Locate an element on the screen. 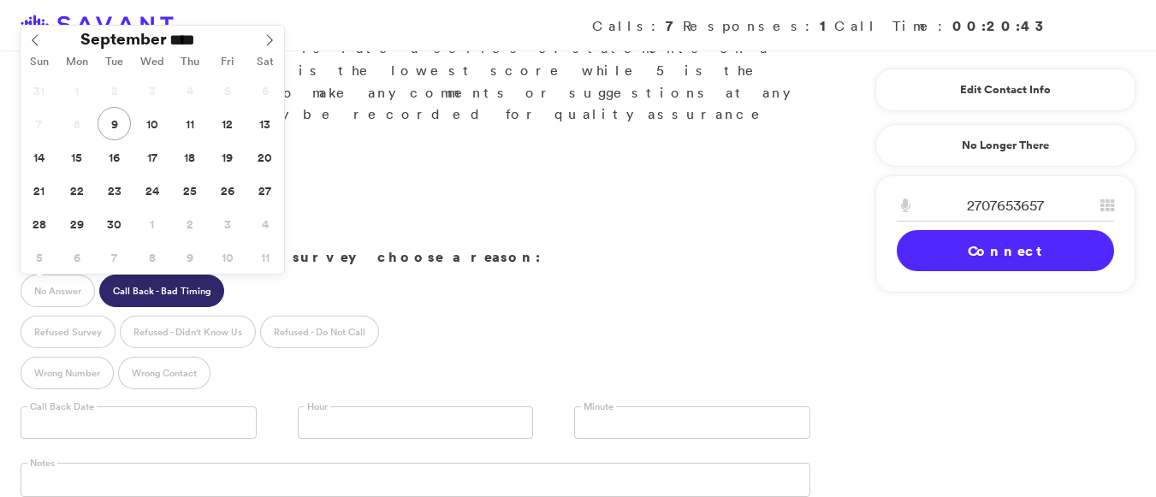 This screenshot has height=497, width=1156. span: Thu is located at coordinates (190, 62).